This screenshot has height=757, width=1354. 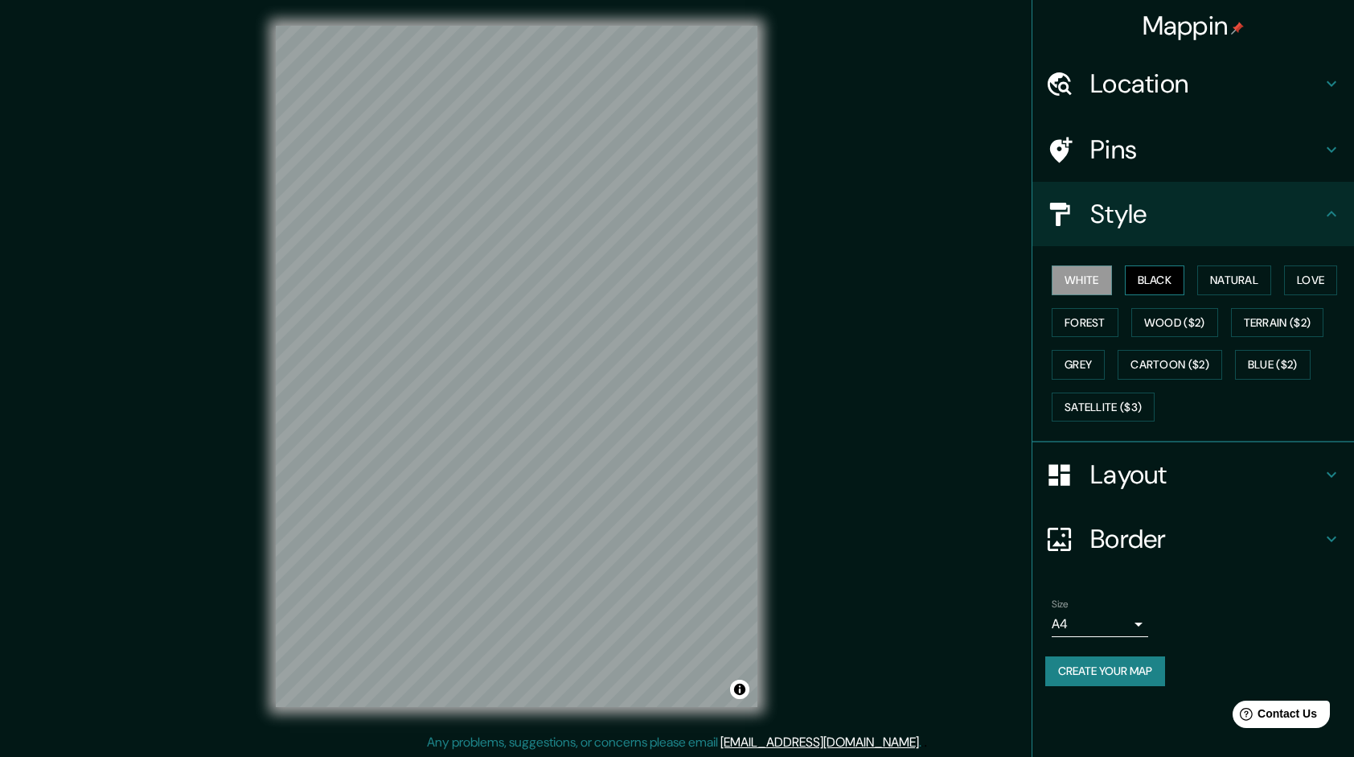 What do you see at coordinates (674, 742) in the screenshot?
I see `p: Any problems, suggestions, or concerns please email .` at bounding box center [674, 742].